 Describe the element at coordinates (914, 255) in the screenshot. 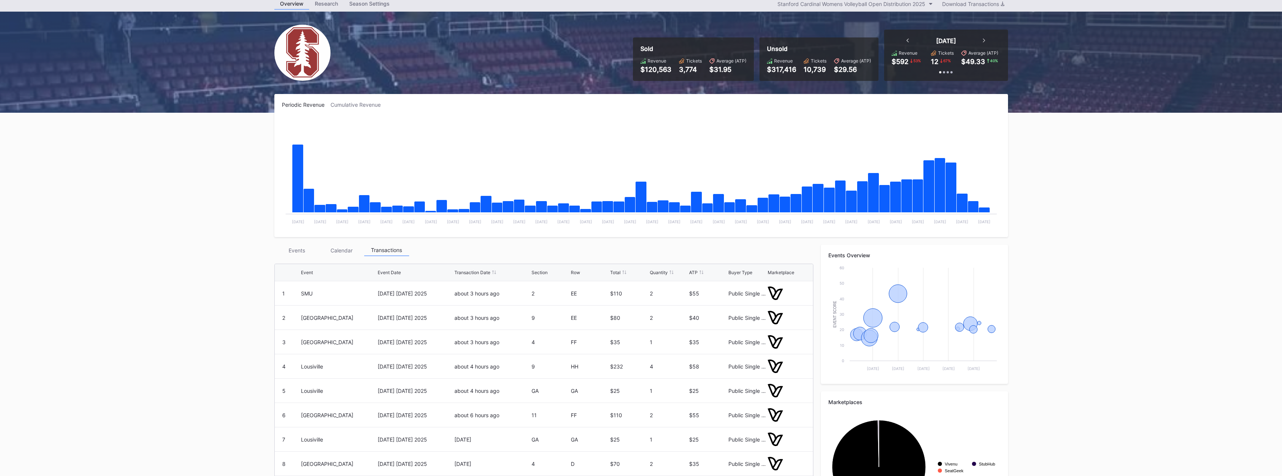

I see `div: Events Overview` at that location.